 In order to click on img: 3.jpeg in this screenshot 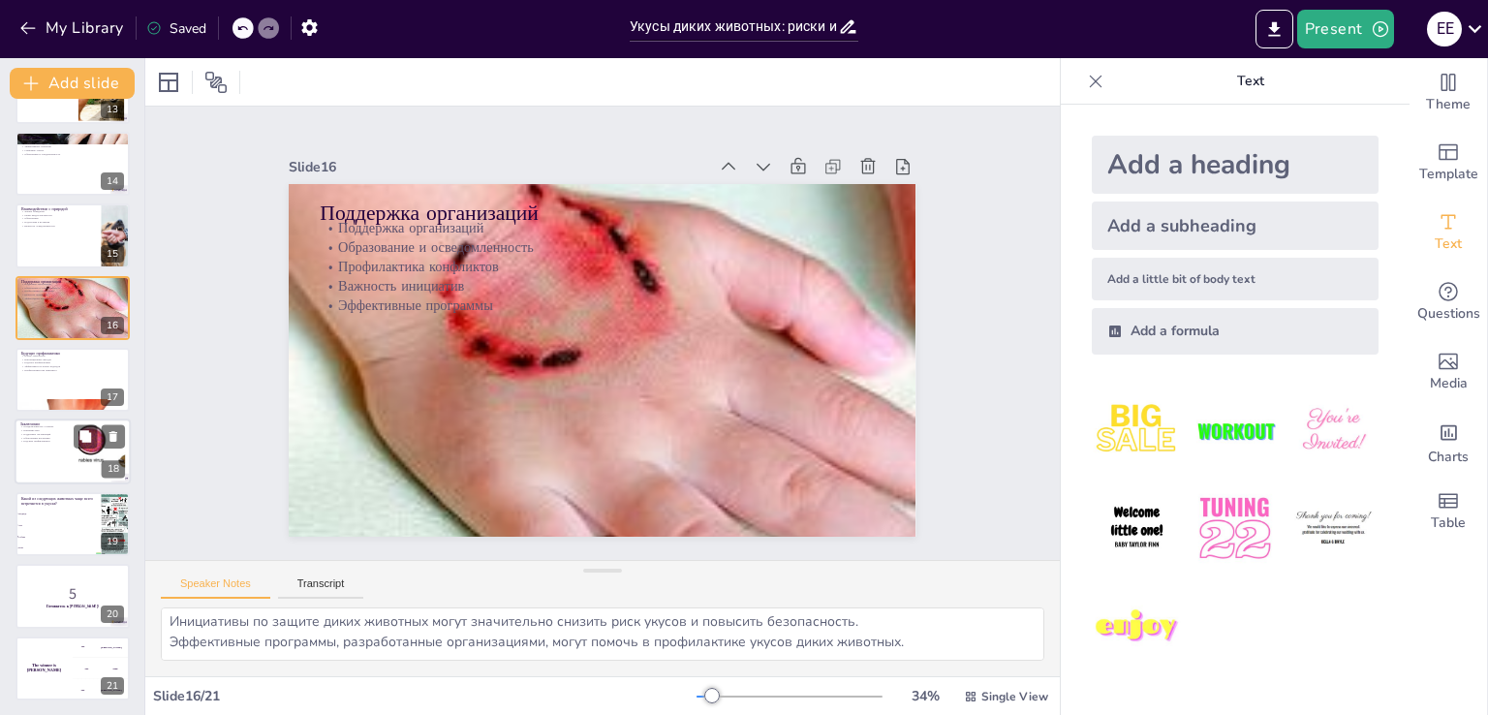, I will do `click(1333, 430)`.